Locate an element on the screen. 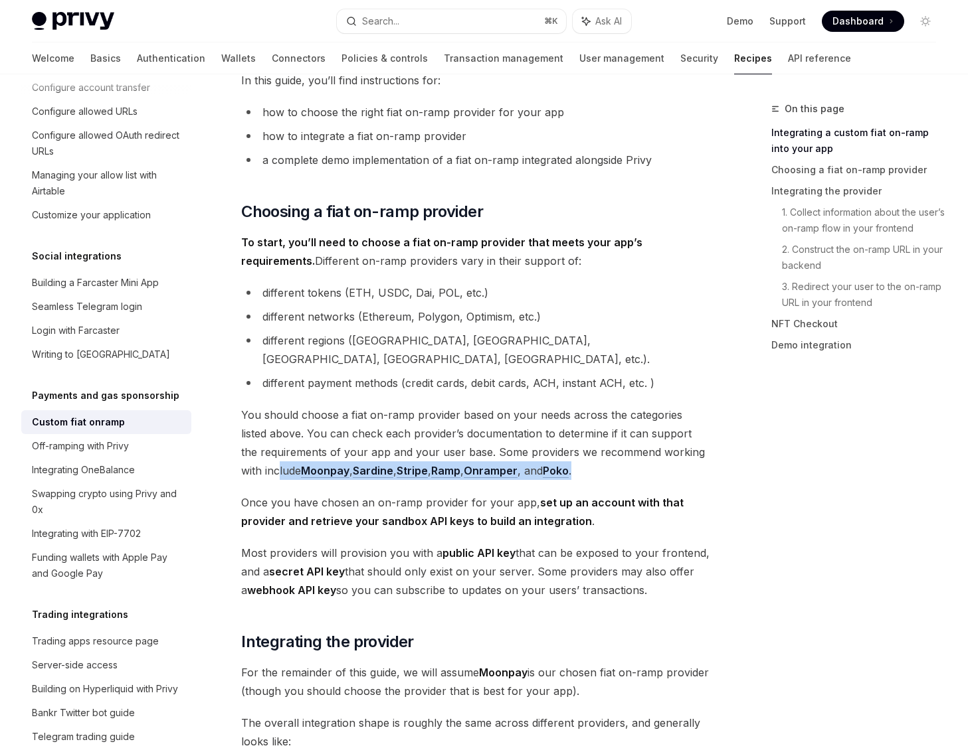 This screenshot has width=968, height=756. span: Ask AI is located at coordinates (608, 21).